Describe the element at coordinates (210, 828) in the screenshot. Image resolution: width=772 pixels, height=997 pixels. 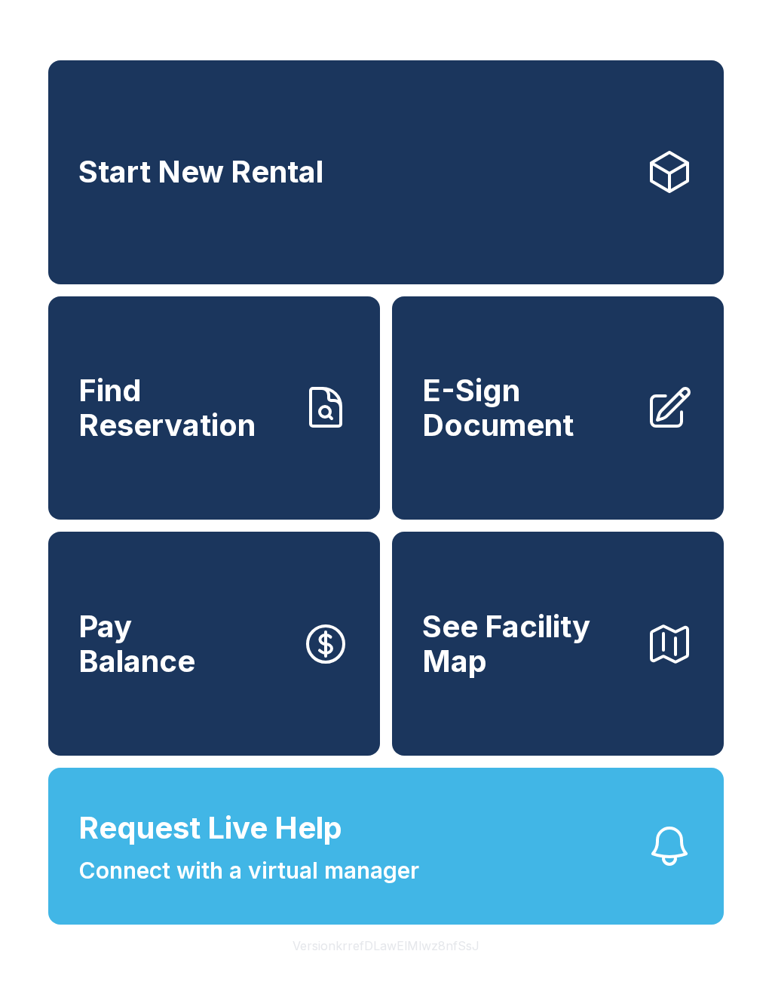
I see `span: Request Live Help` at that location.